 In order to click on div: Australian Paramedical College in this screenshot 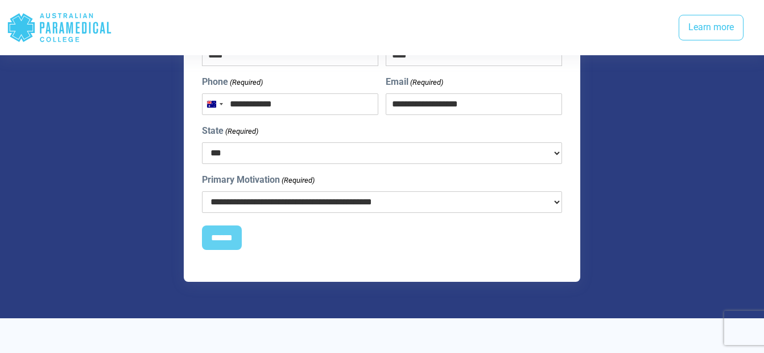, I will do `click(59, 27)`.